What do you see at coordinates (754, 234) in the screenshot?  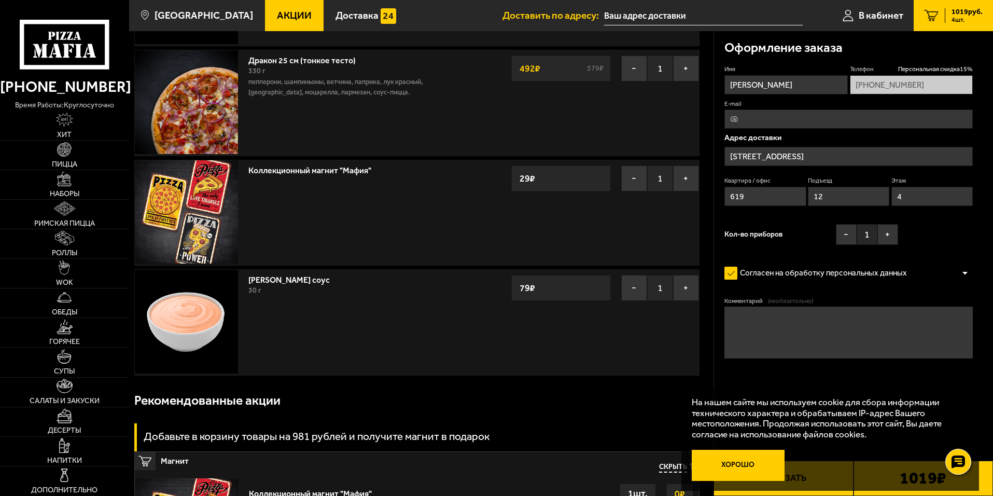 I see `span: Кол-во приборов` at bounding box center [754, 234].